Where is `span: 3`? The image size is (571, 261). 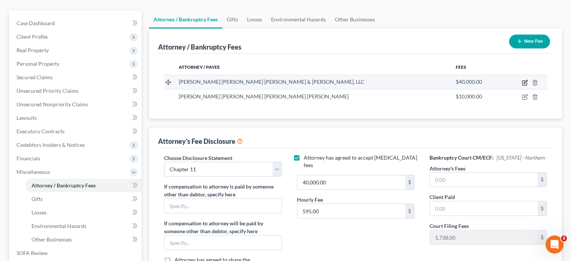
span: 3 is located at coordinates (564, 238).